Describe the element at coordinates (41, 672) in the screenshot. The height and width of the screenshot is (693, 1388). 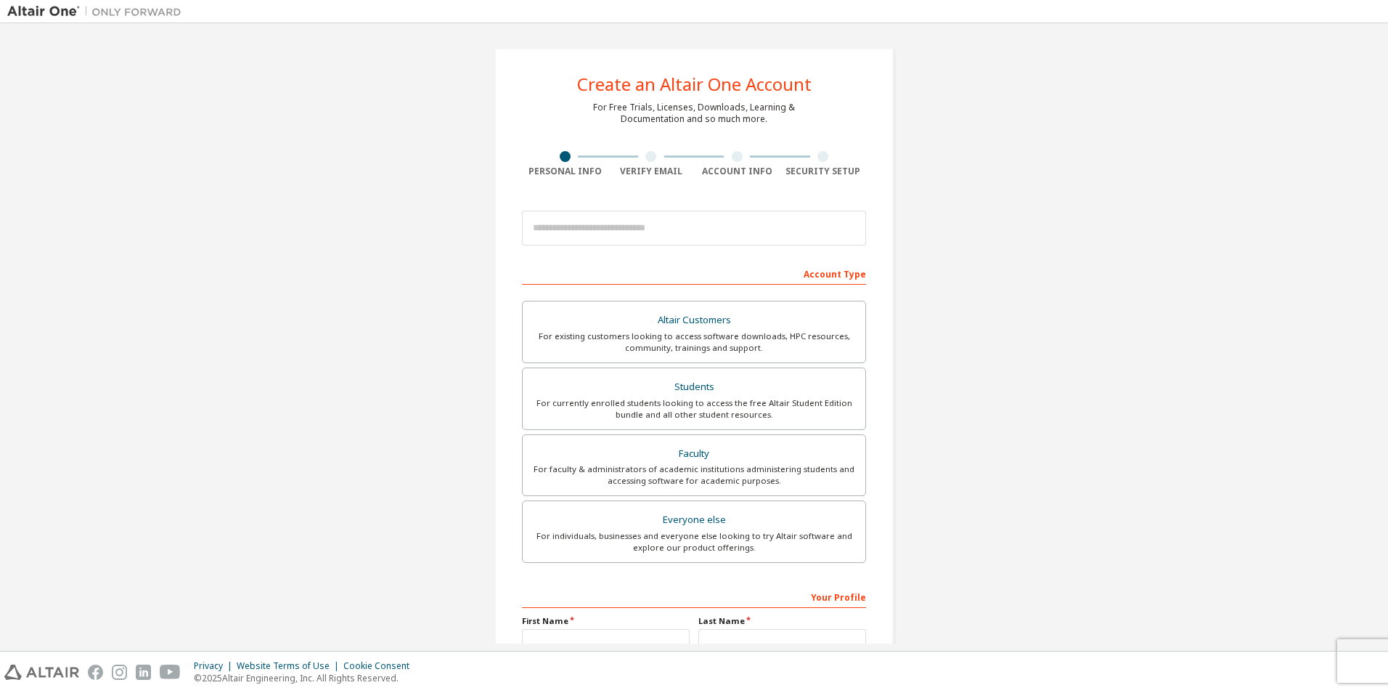
I see `img: altair_logo.svg` at that location.